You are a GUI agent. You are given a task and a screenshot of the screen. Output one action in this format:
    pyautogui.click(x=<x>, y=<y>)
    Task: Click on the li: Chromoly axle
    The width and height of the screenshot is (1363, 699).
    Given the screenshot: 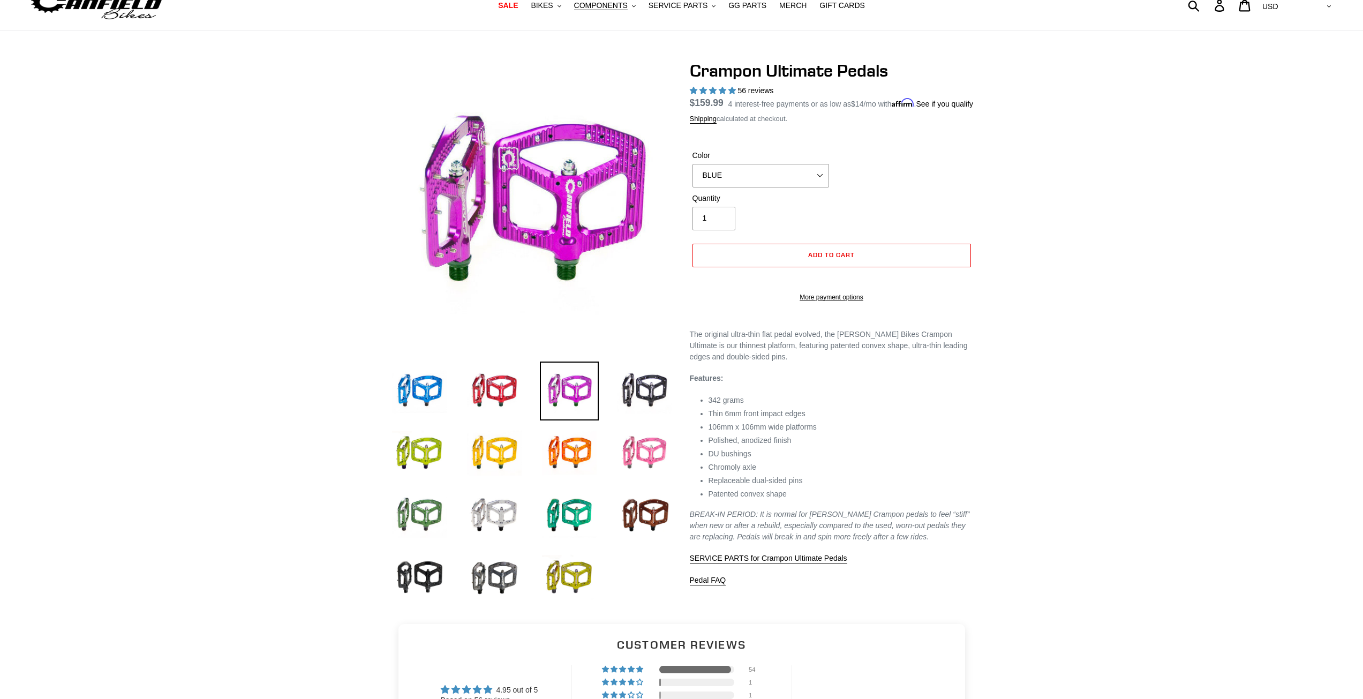 What is the action you would take?
    pyautogui.click(x=841, y=467)
    